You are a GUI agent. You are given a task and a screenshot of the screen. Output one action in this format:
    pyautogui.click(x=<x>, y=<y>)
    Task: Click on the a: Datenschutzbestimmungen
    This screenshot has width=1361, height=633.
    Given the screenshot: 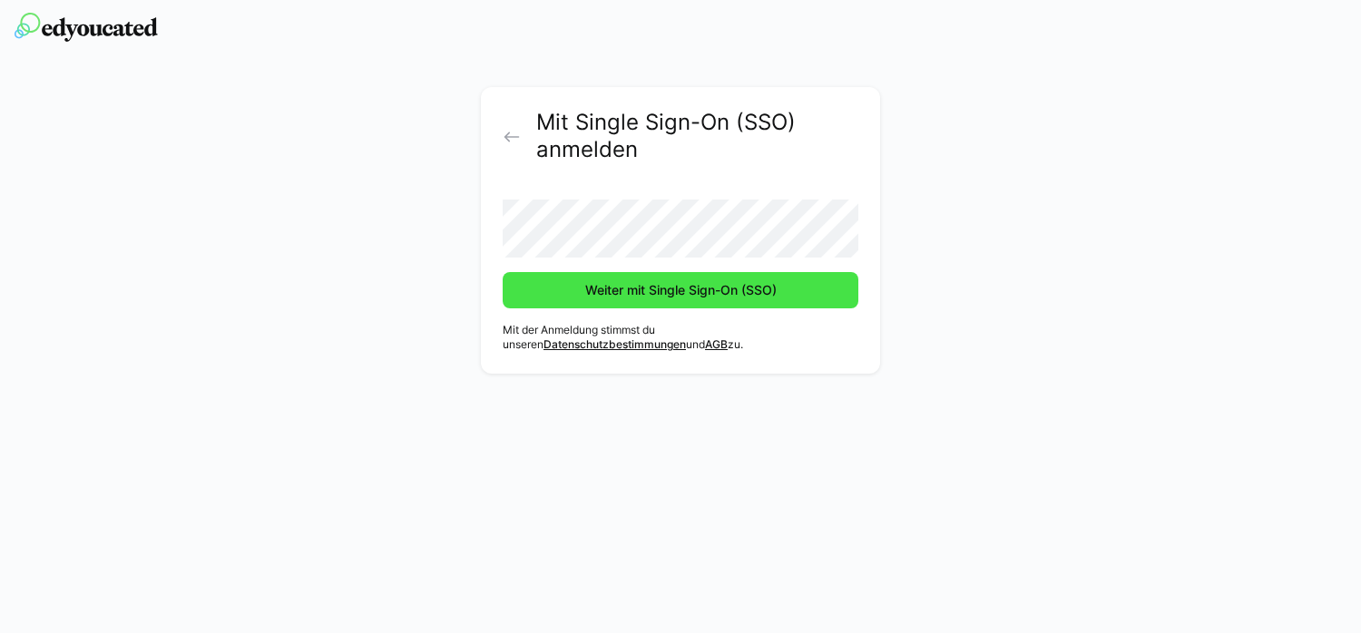 What is the action you would take?
    pyautogui.click(x=614, y=344)
    